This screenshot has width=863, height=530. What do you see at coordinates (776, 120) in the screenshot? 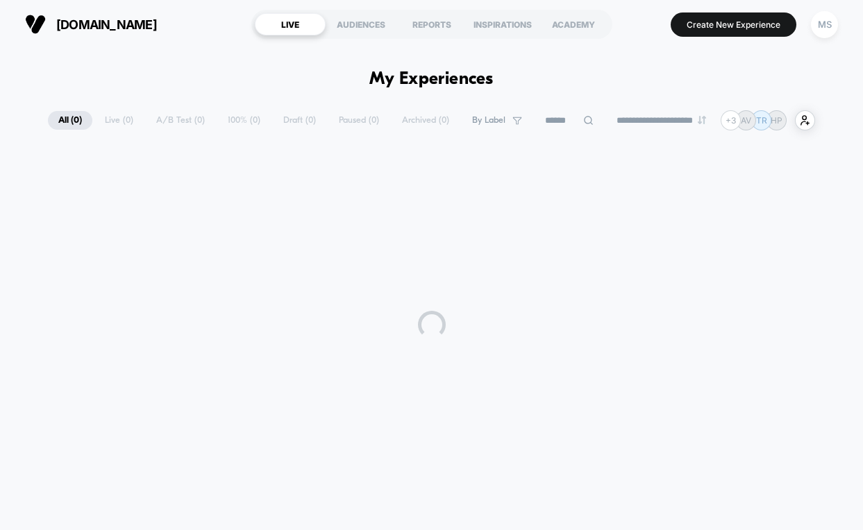
I see `p: HP` at bounding box center [776, 120].